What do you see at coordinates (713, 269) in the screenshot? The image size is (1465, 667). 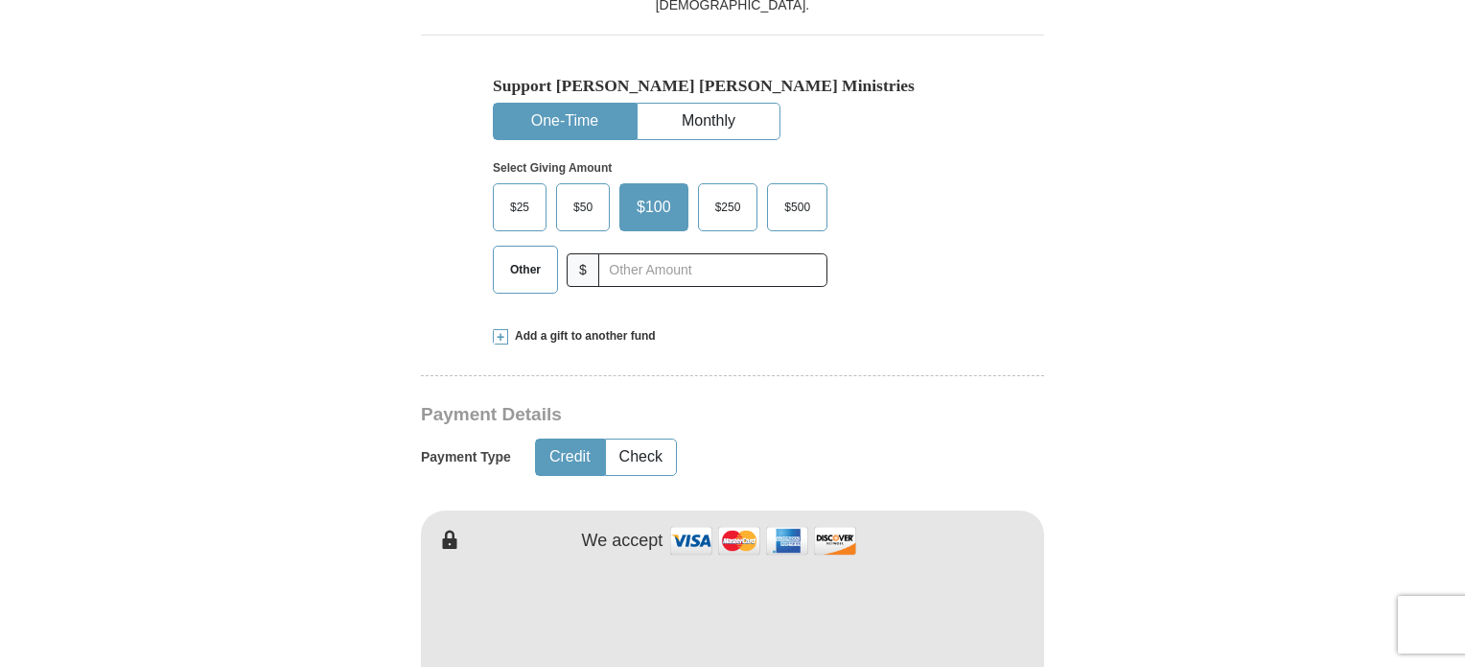 I see `input: Other Amount` at bounding box center [713, 269].